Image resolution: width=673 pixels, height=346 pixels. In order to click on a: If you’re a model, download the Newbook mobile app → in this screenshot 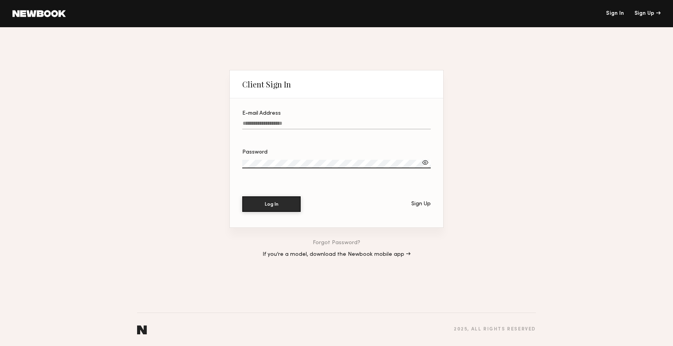, I will do `click(336, 255)`.